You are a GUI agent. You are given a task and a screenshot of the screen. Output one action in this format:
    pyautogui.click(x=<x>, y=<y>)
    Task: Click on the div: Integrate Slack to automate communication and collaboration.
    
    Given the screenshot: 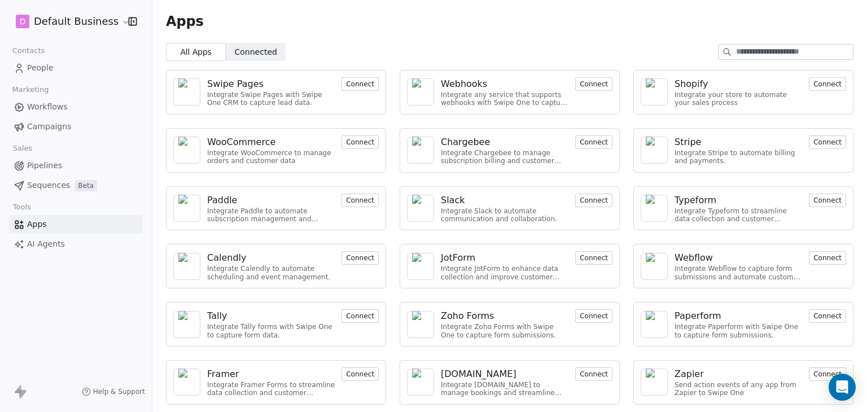 What is the action you would take?
    pyautogui.click(x=505, y=215)
    